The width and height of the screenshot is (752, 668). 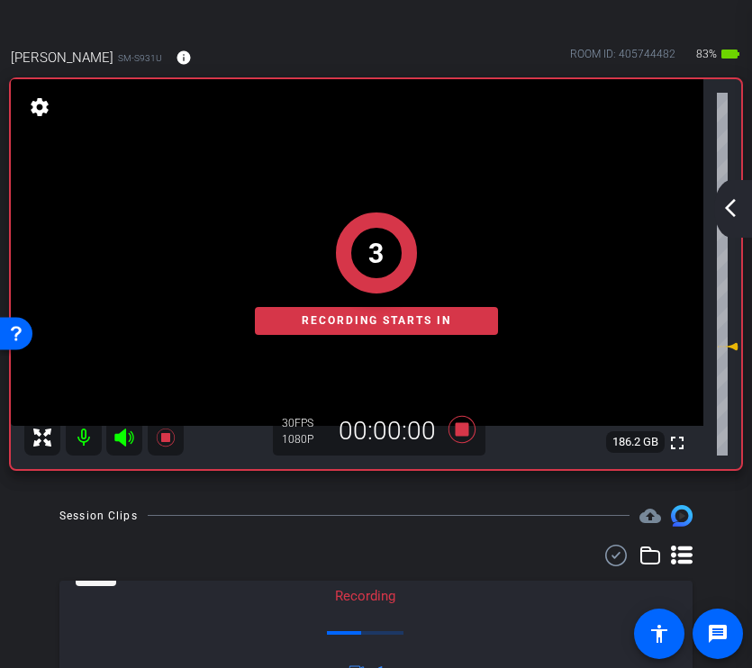 I want to click on mat-icon: arrow_back_ios_new, so click(x=730, y=208).